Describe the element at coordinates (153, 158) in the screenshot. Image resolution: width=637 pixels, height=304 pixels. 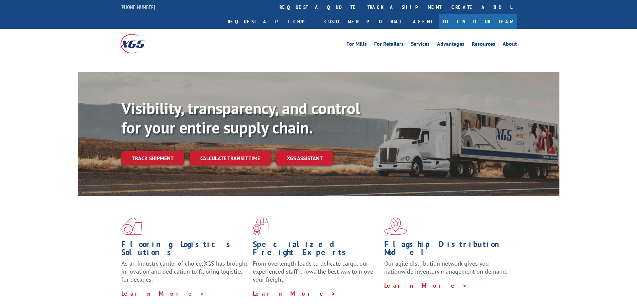
I see `a: Track shipment` at that location.